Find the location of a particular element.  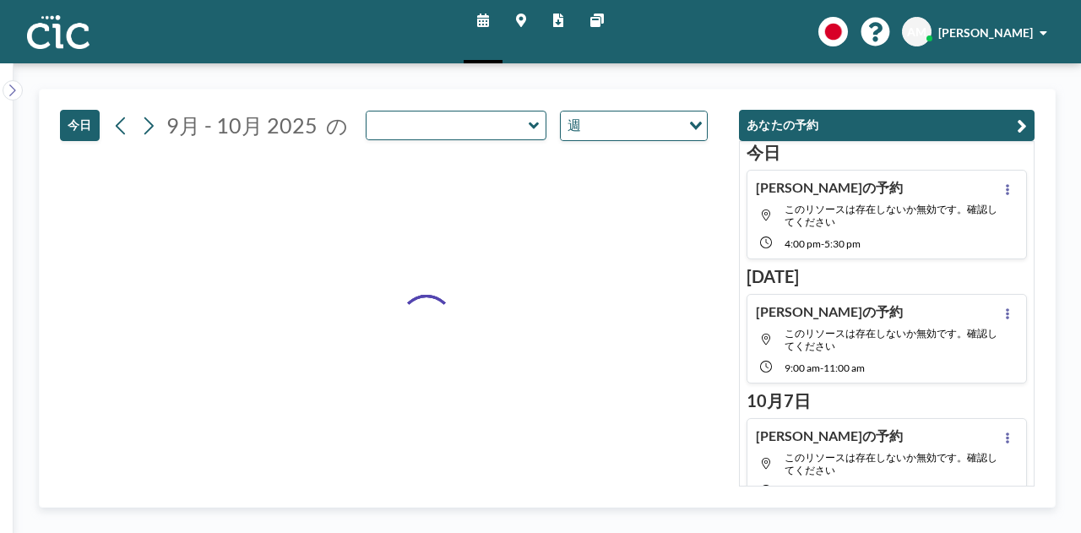

span: 週 is located at coordinates (574, 126).